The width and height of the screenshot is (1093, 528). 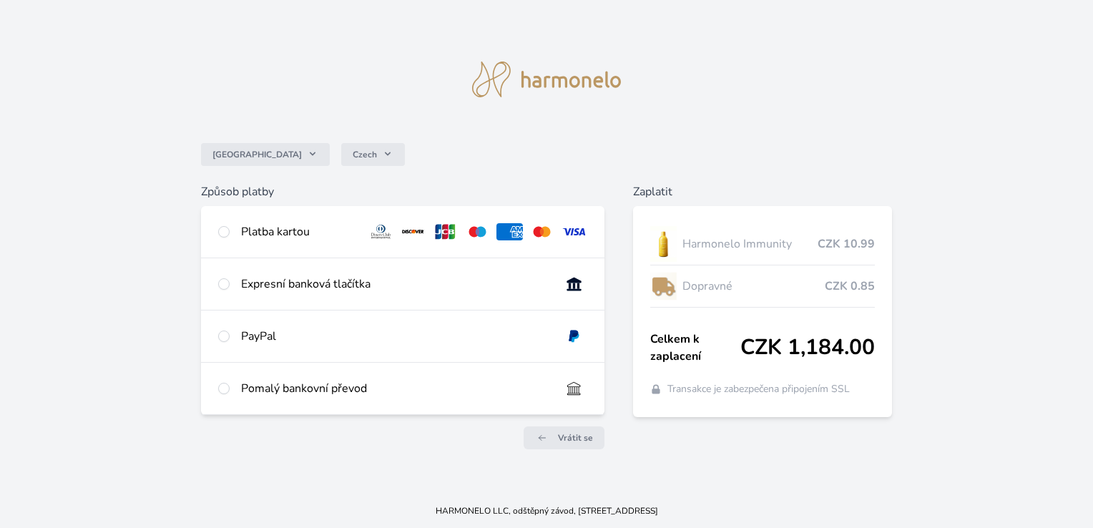 I want to click on a: Vrátit se, so click(x=564, y=438).